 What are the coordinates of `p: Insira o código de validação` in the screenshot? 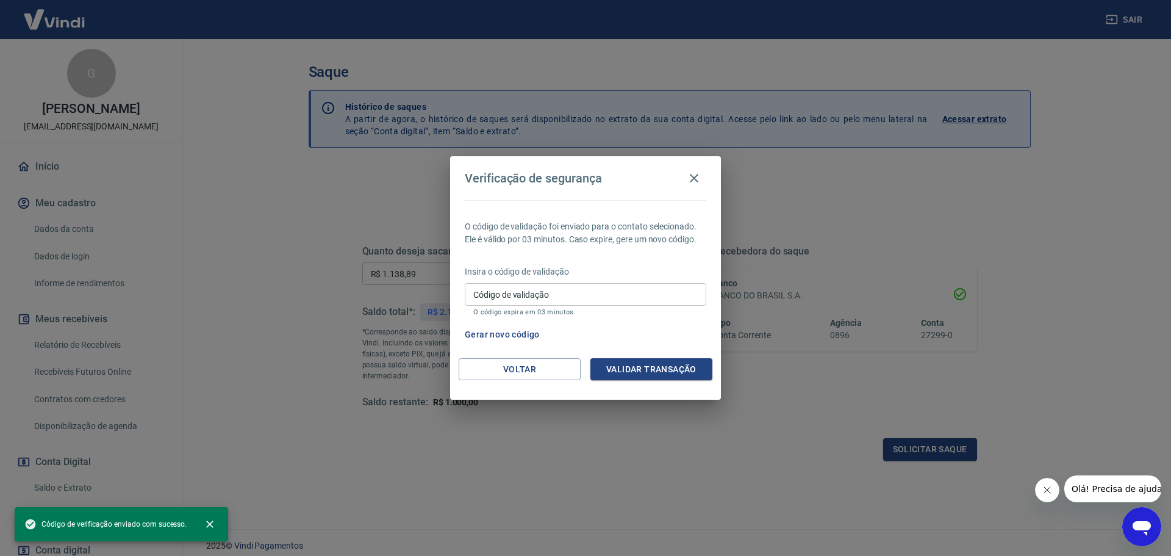 It's located at (586, 271).